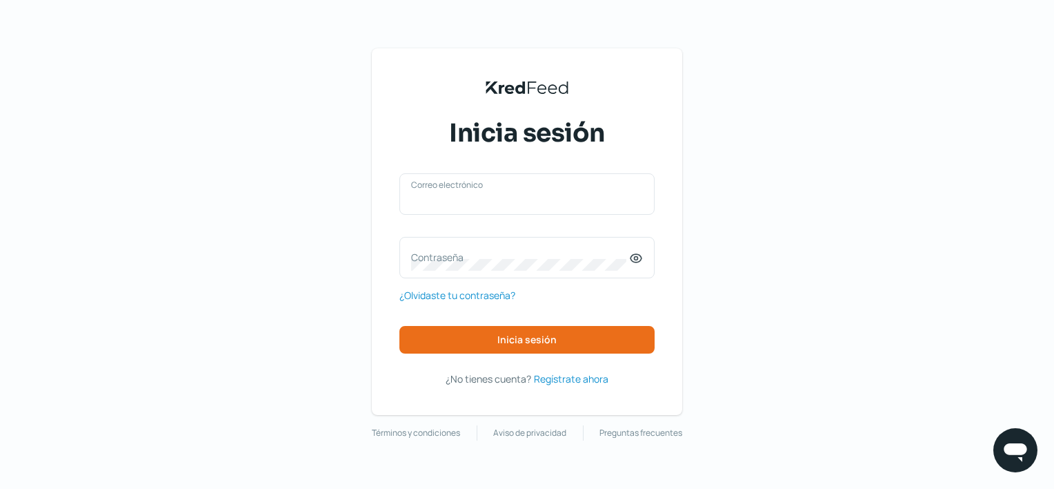  Describe the element at coordinates (1016, 450) in the screenshot. I see `img: chatIcon` at that location.